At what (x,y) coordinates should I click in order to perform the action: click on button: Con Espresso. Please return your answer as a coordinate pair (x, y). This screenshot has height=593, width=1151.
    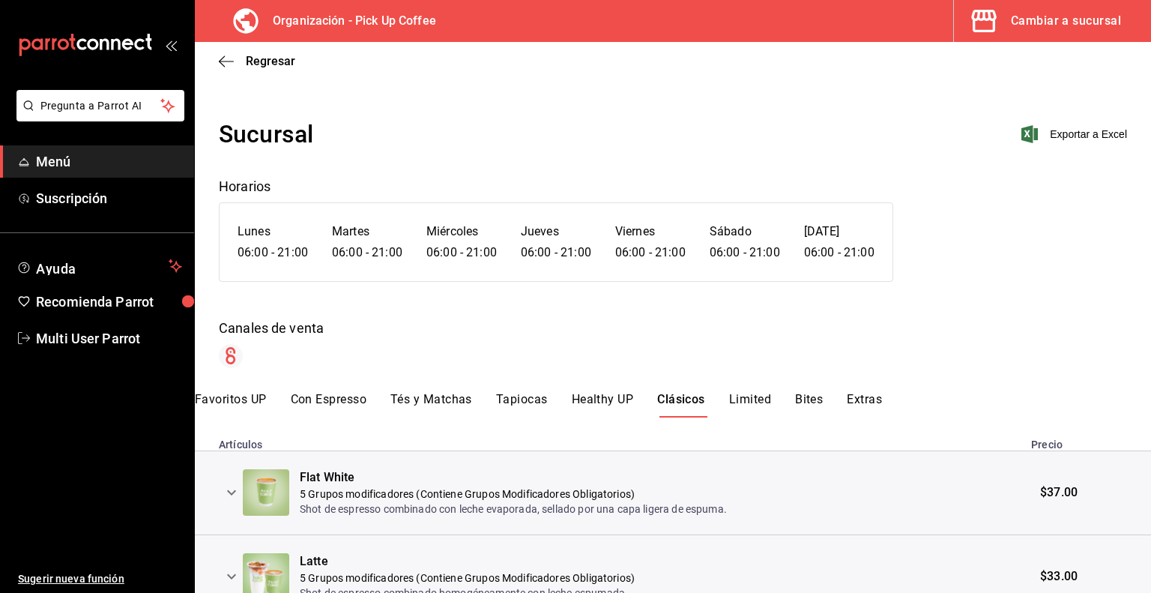
    Looking at the image, I should click on (329, 405).